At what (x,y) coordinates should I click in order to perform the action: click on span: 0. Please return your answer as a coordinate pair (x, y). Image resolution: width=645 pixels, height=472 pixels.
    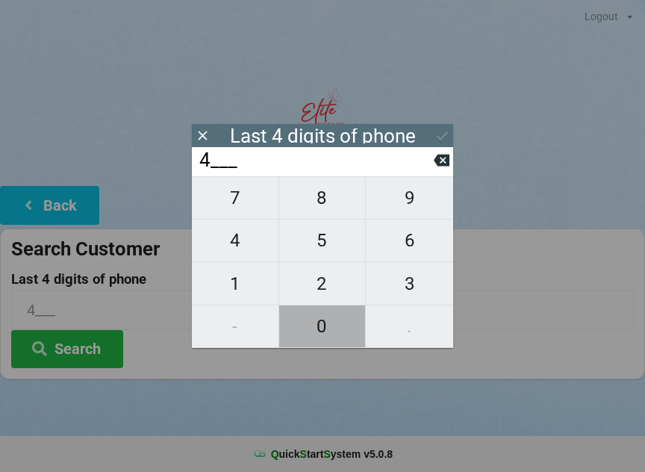
    Looking at the image, I should click on (323, 326).